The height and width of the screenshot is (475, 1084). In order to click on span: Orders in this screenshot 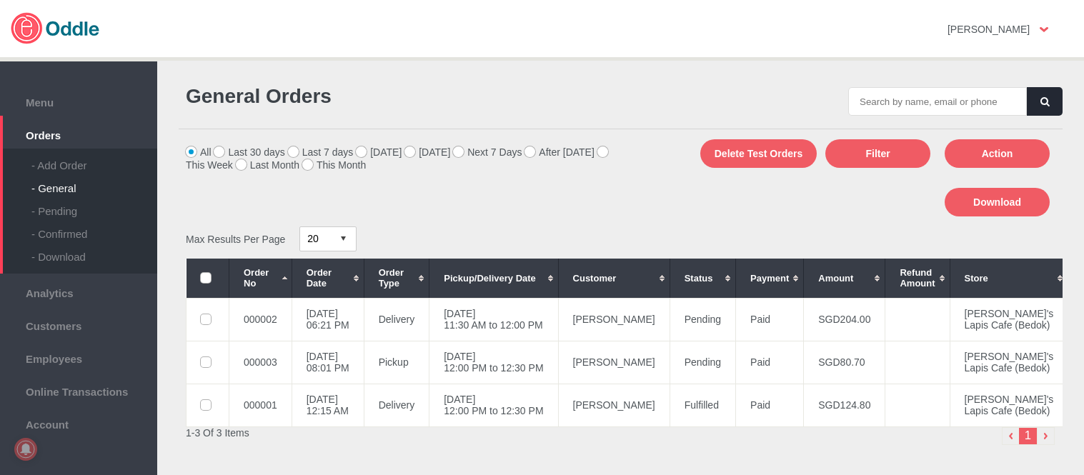, I will do `click(79, 134)`.